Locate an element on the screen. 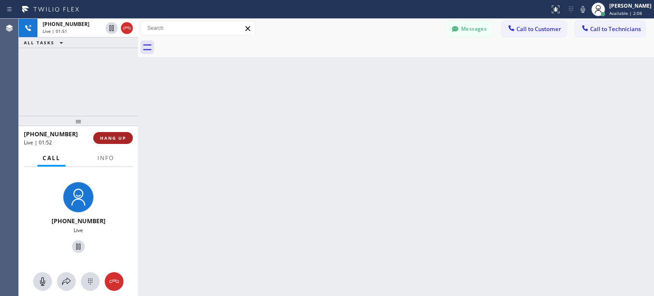  button: Call is located at coordinates (52, 158).